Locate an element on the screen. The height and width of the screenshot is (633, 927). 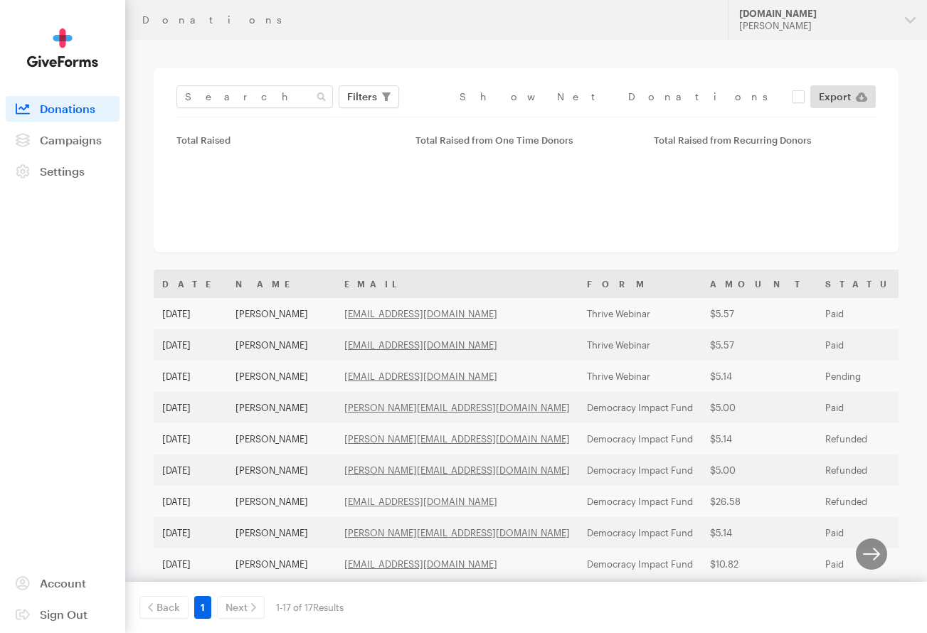
a: Export is located at coordinates (843, 97).